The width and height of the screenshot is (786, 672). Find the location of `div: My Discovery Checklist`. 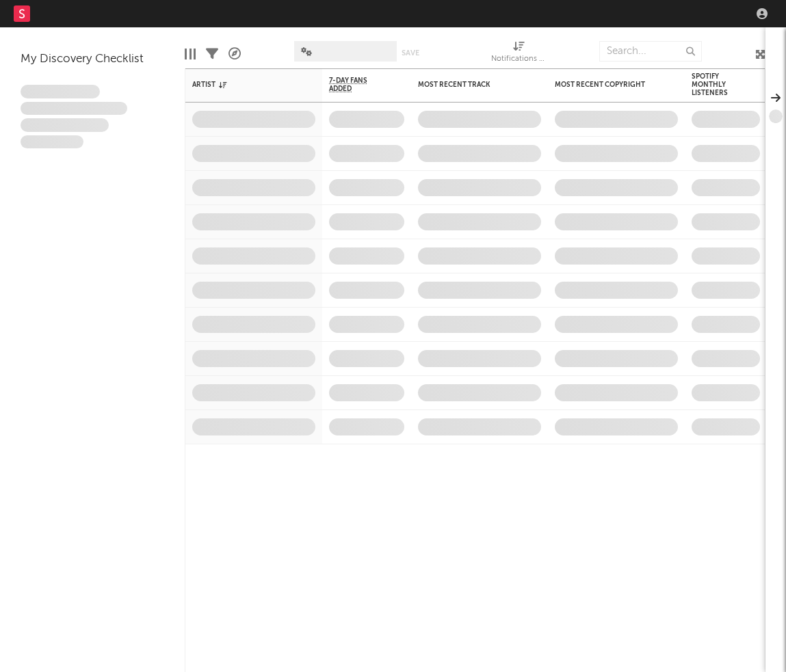

div: My Discovery Checklist is located at coordinates (92, 59).